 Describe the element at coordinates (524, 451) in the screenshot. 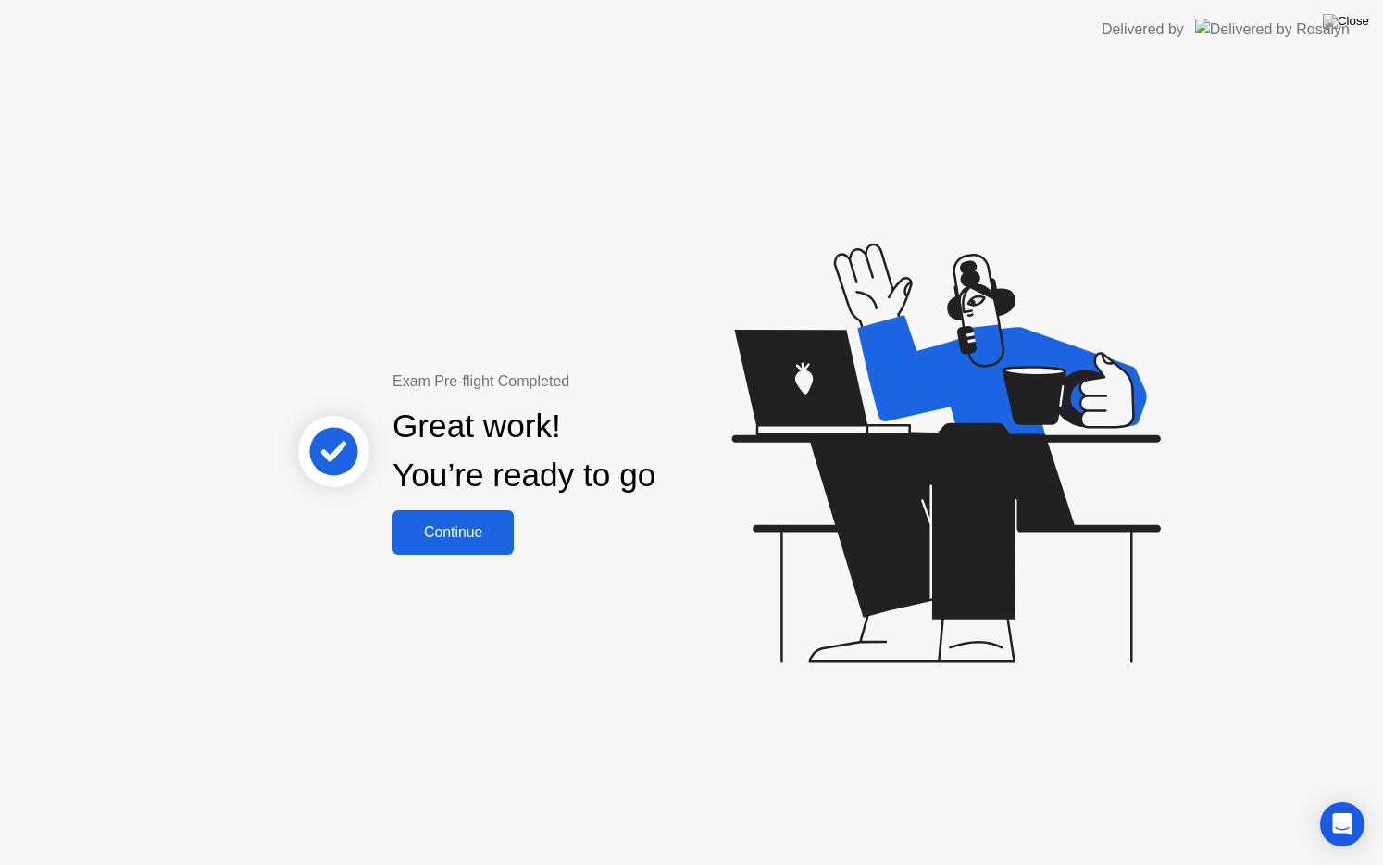

I see `div: Great work! You’re ready to go` at that location.